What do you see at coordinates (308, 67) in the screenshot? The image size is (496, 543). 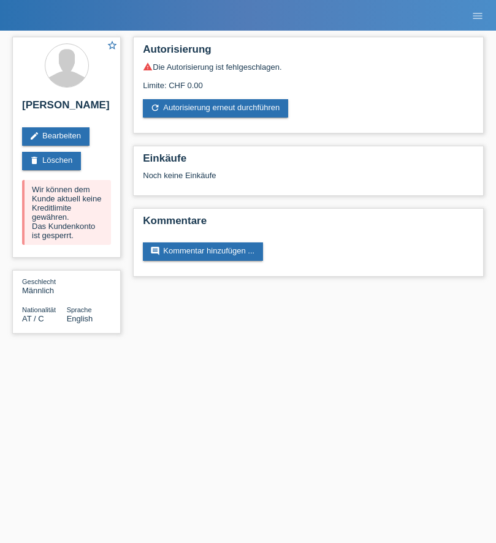 I see `div: Die Autorisierung ist fehlgeschlagen.` at bounding box center [308, 67].